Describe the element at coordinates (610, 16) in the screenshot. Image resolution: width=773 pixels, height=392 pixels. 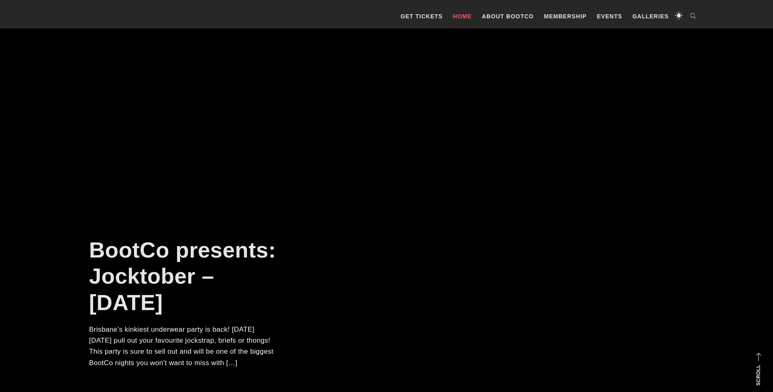
I see `a: Events` at that location.